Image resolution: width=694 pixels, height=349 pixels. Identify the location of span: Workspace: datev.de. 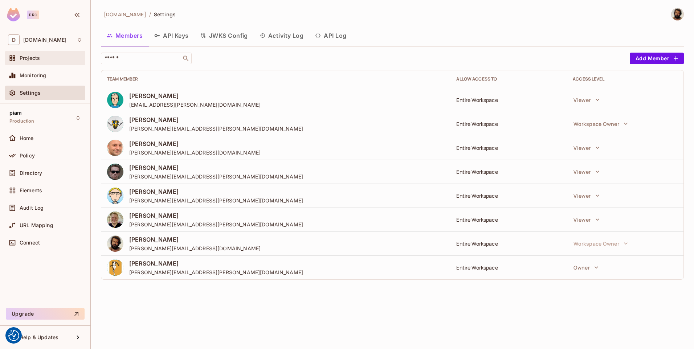
(45, 40).